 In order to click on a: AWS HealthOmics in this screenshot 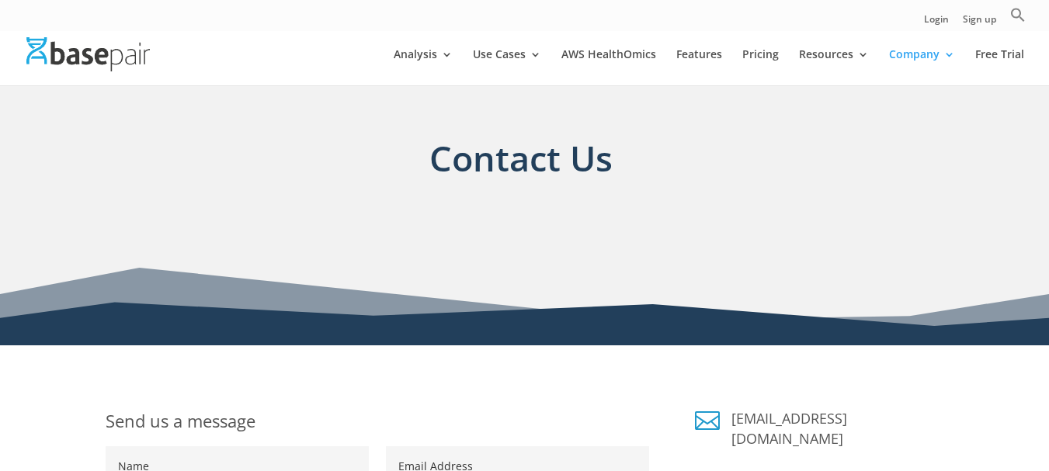, I will do `click(608, 67)`.